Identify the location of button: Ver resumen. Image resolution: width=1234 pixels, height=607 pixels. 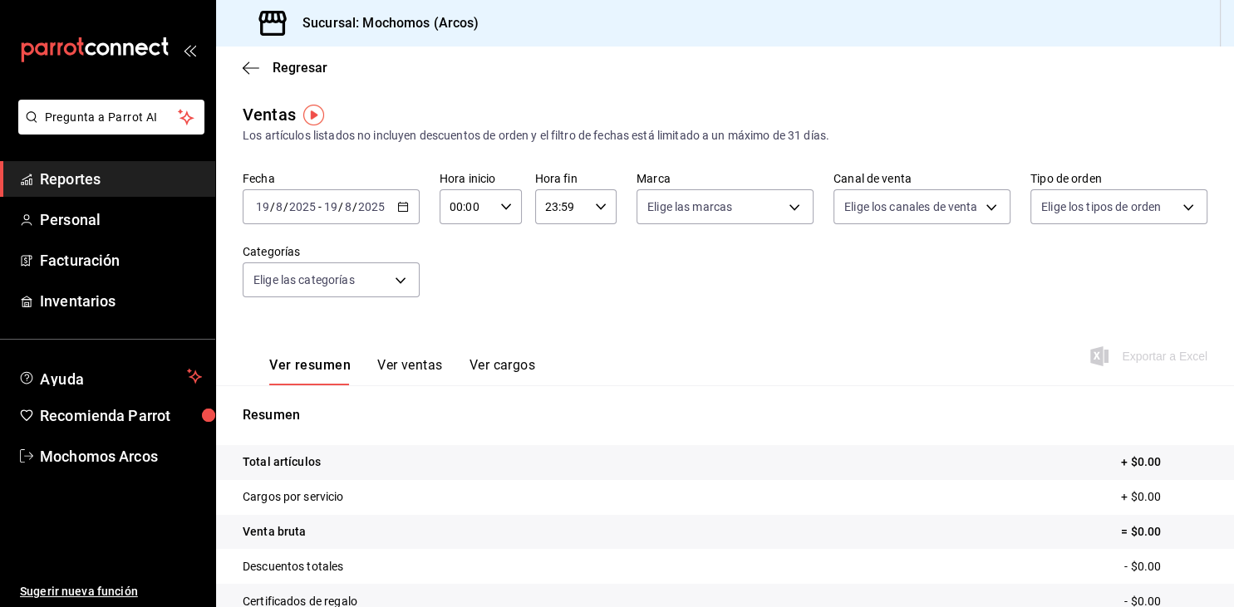
(310, 371).